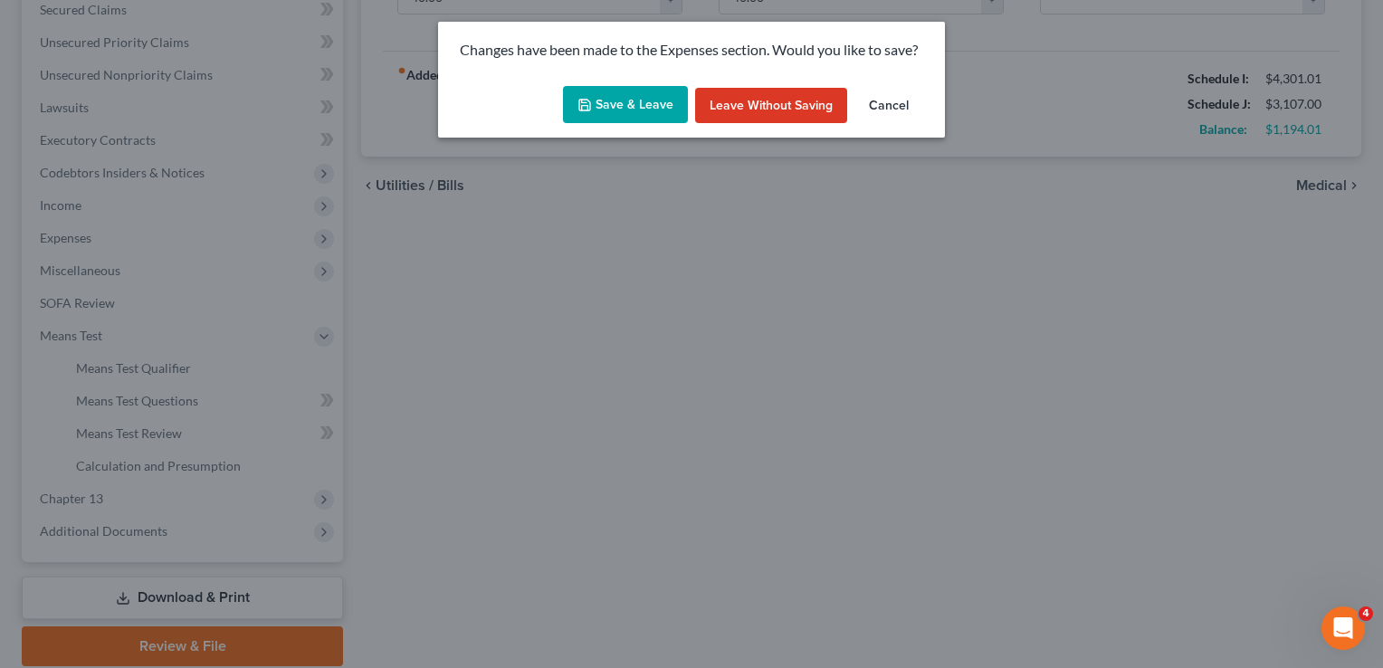 The width and height of the screenshot is (1383, 668). Describe the element at coordinates (625, 105) in the screenshot. I see `button: Save & Leave` at that location.